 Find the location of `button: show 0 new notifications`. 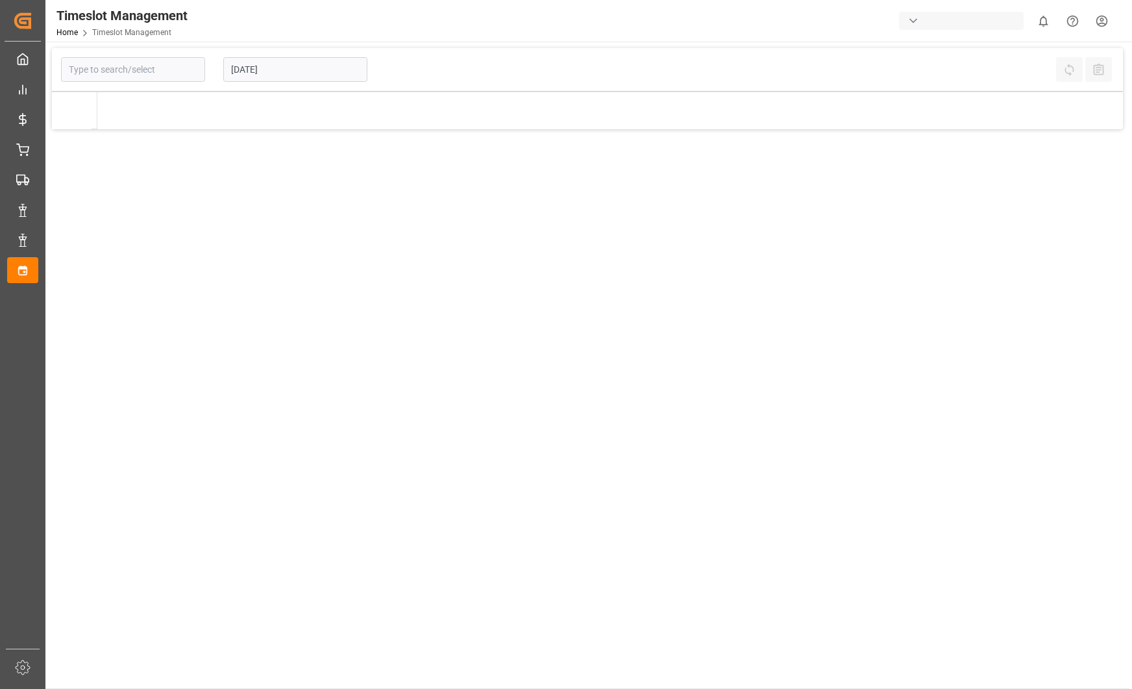

button: show 0 new notifications is located at coordinates (1043, 21).